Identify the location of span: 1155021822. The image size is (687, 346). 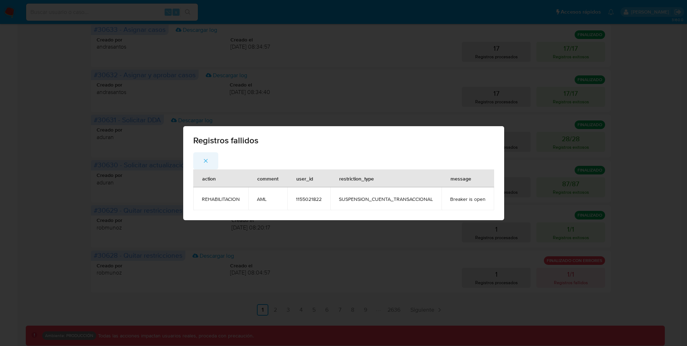
(309, 199).